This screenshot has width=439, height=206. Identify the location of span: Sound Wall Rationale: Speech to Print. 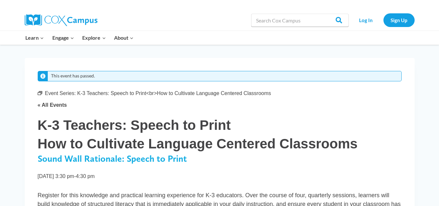
(112, 158).